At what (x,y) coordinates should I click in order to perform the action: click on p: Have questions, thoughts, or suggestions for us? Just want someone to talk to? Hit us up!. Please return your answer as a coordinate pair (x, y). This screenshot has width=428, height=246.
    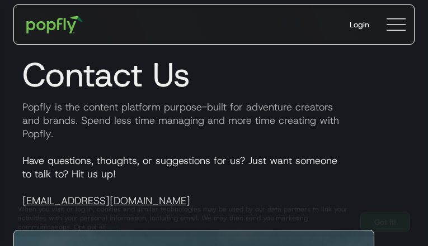
    Looking at the image, I should click on (214, 181).